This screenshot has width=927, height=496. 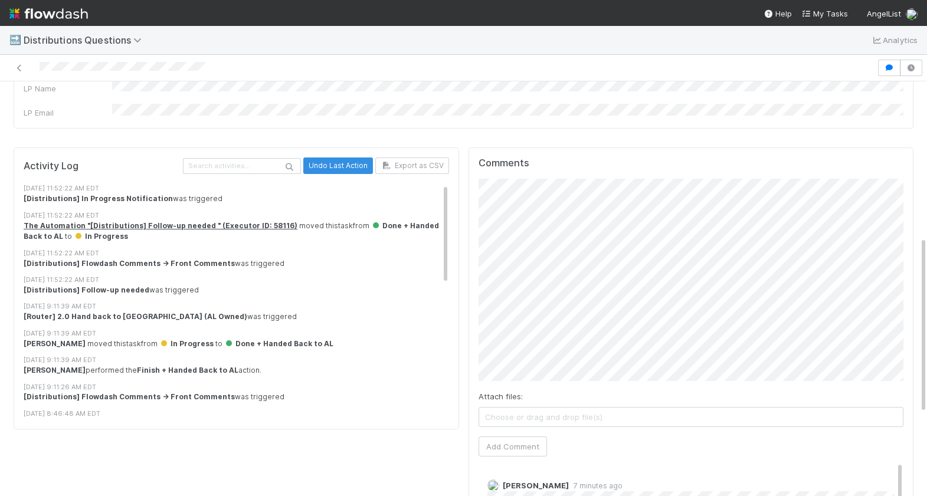 What do you see at coordinates (894, 40) in the screenshot?
I see `a: Analytics` at bounding box center [894, 40].